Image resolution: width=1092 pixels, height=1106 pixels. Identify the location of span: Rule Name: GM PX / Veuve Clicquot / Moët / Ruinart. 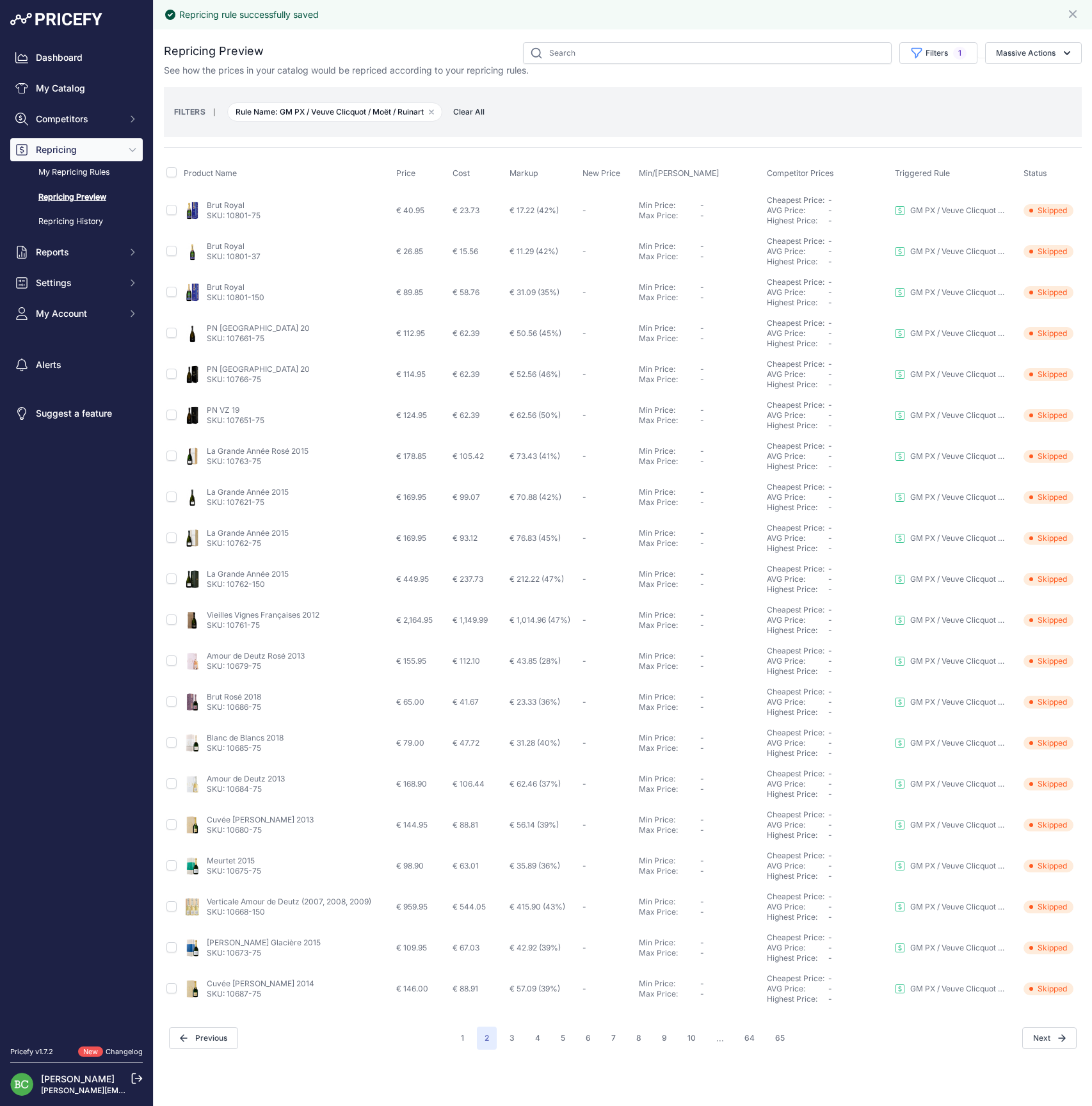
(334, 112).